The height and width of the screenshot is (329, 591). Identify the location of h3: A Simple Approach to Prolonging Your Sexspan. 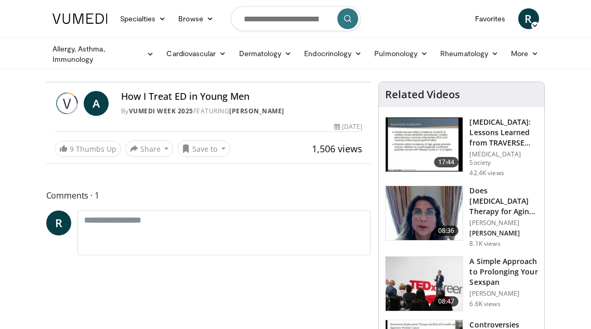
(504, 272).